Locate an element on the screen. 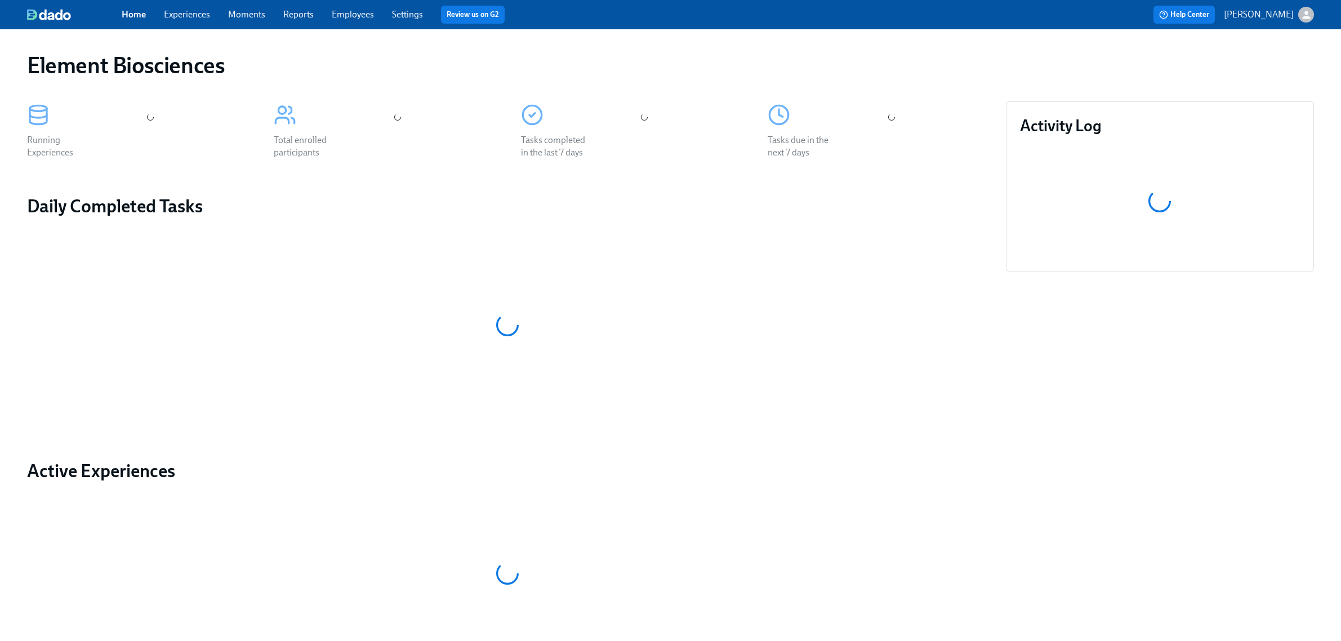 This screenshot has width=1341, height=641. div: Tasks completed in the last 7 days is located at coordinates (557, 146).